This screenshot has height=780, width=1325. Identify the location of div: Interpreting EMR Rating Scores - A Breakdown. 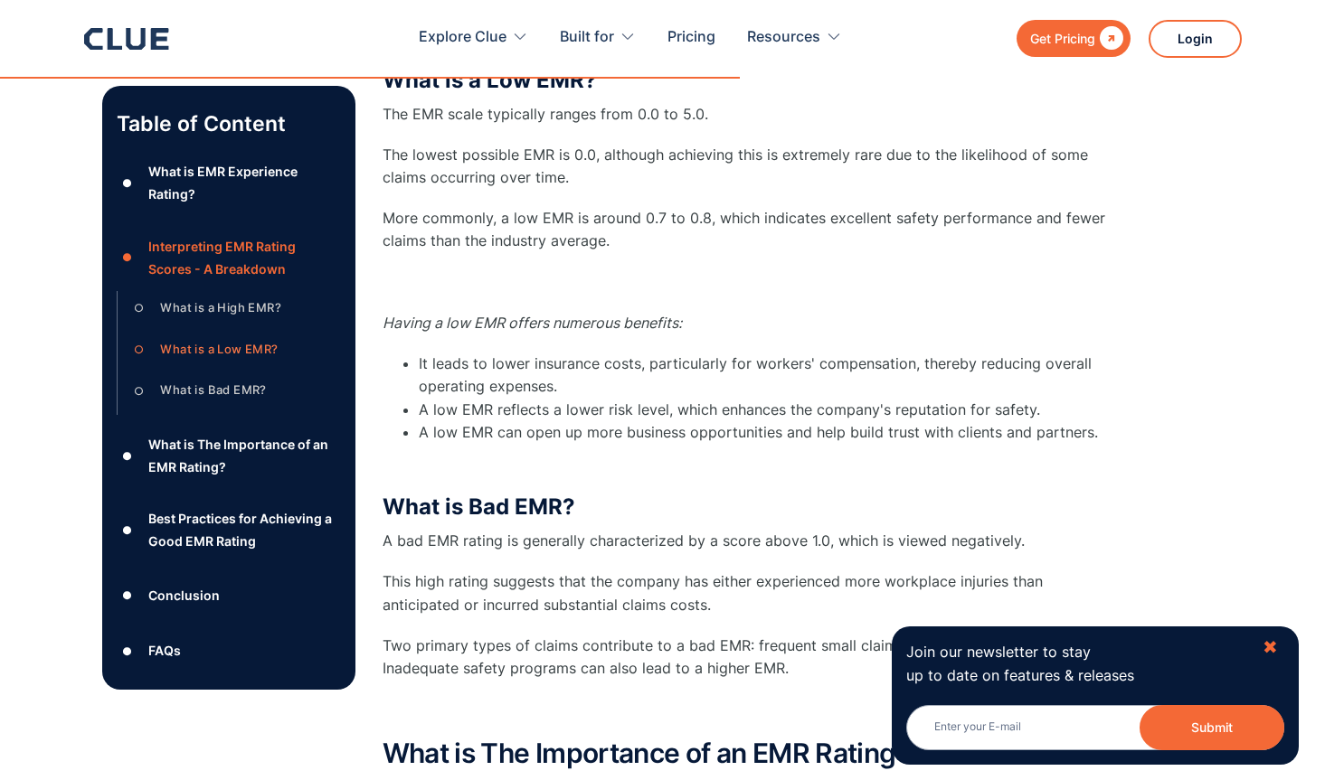
(244, 258).